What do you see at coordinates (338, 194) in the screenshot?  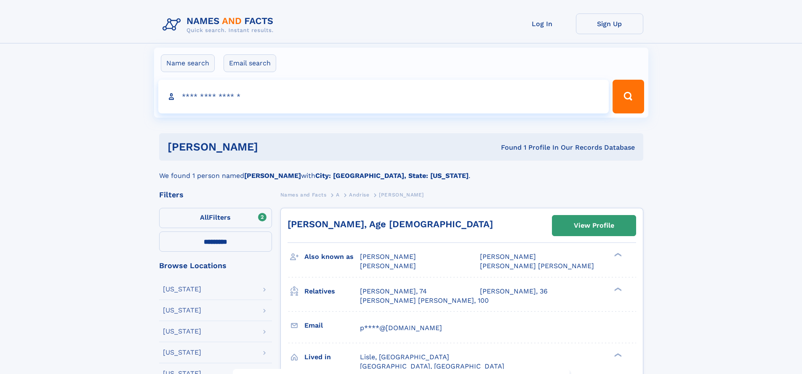 I see `a: A` at bounding box center [338, 194].